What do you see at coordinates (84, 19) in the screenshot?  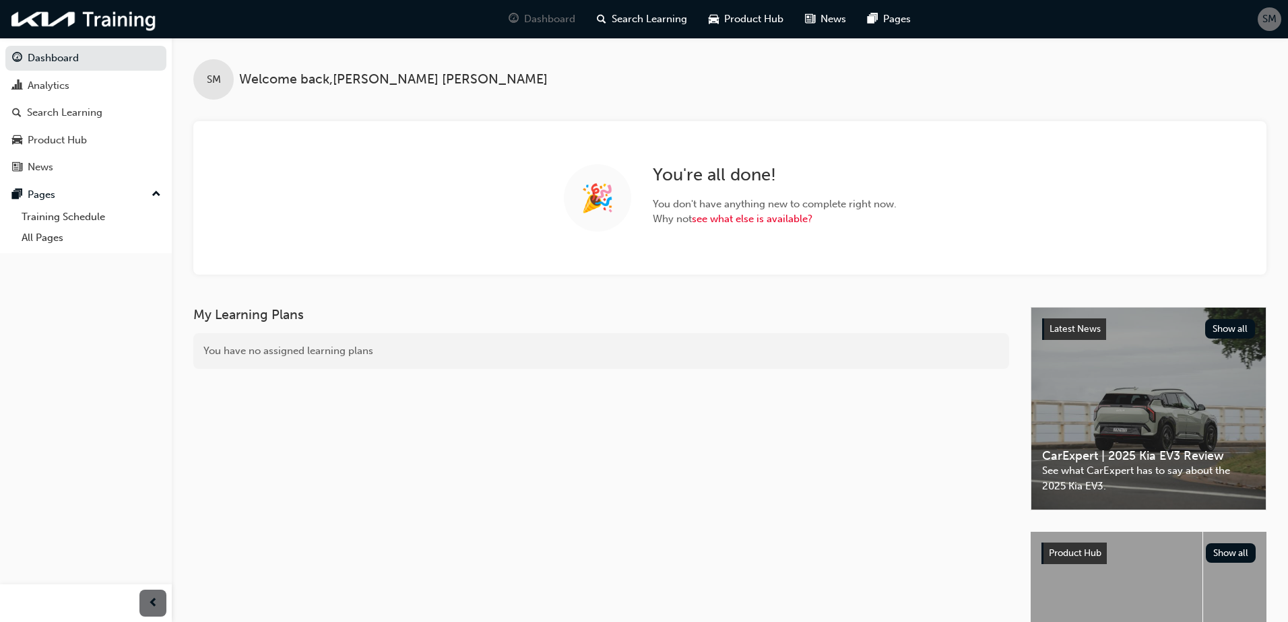 I see `img: kia-training` at bounding box center [84, 19].